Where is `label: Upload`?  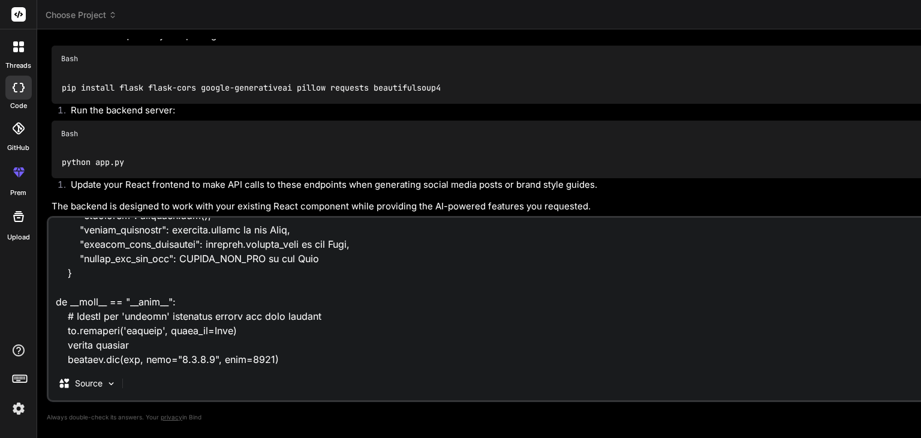
label: Upload is located at coordinates (19, 237).